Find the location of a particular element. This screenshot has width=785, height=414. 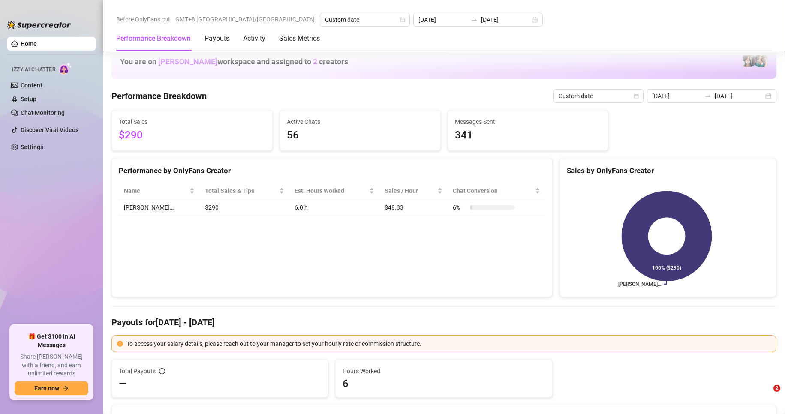

span: 6 is located at coordinates (444, 384).